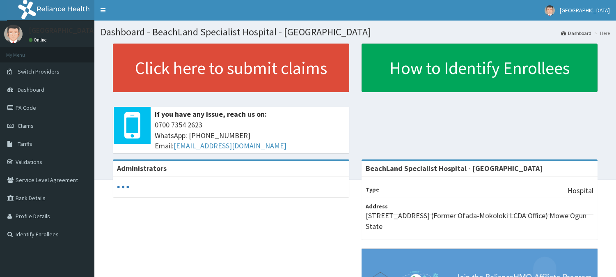 The image size is (616, 277). What do you see at coordinates (372, 189) in the screenshot?
I see `b: Type` at bounding box center [372, 189].